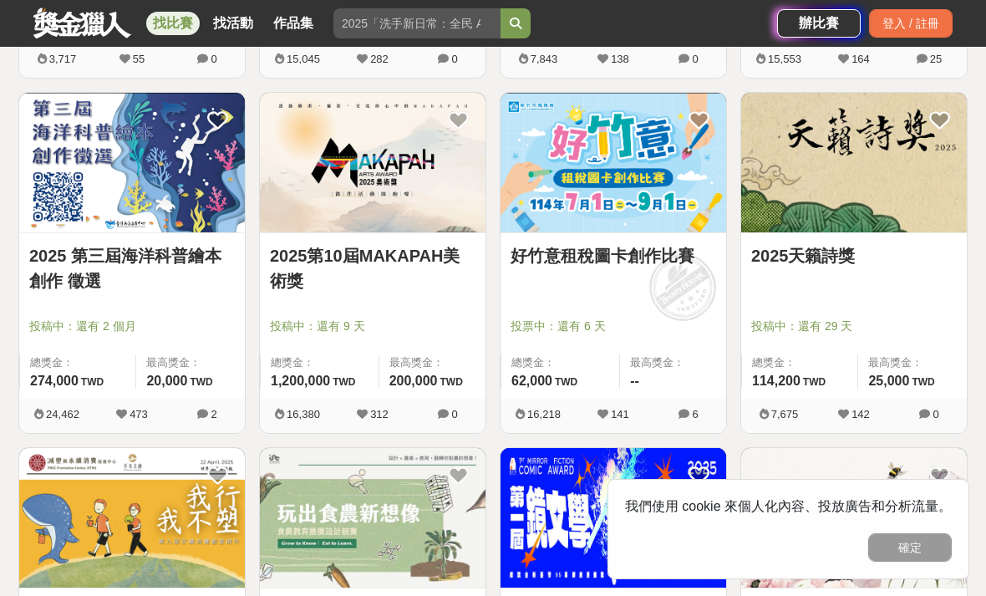 This screenshot has height=596, width=986. Describe the element at coordinates (54, 380) in the screenshot. I see `span: 274,000` at that location.